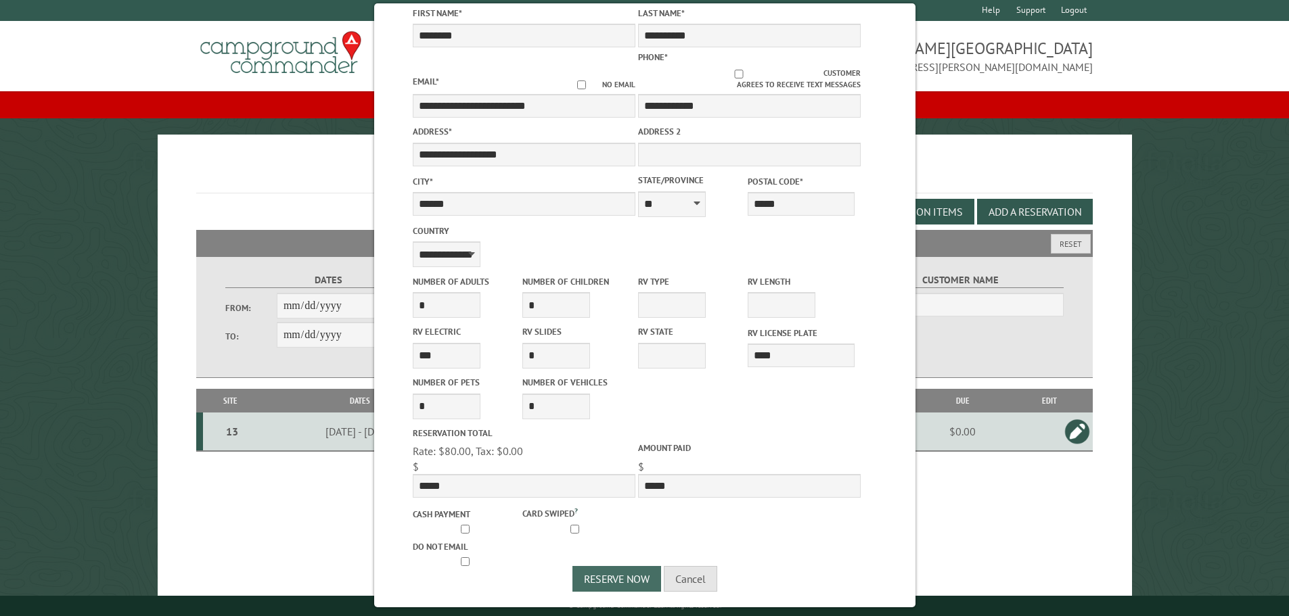 This screenshot has width=1289, height=616. Describe the element at coordinates (576, 513) in the screenshot. I see `label: Card swiped` at that location.